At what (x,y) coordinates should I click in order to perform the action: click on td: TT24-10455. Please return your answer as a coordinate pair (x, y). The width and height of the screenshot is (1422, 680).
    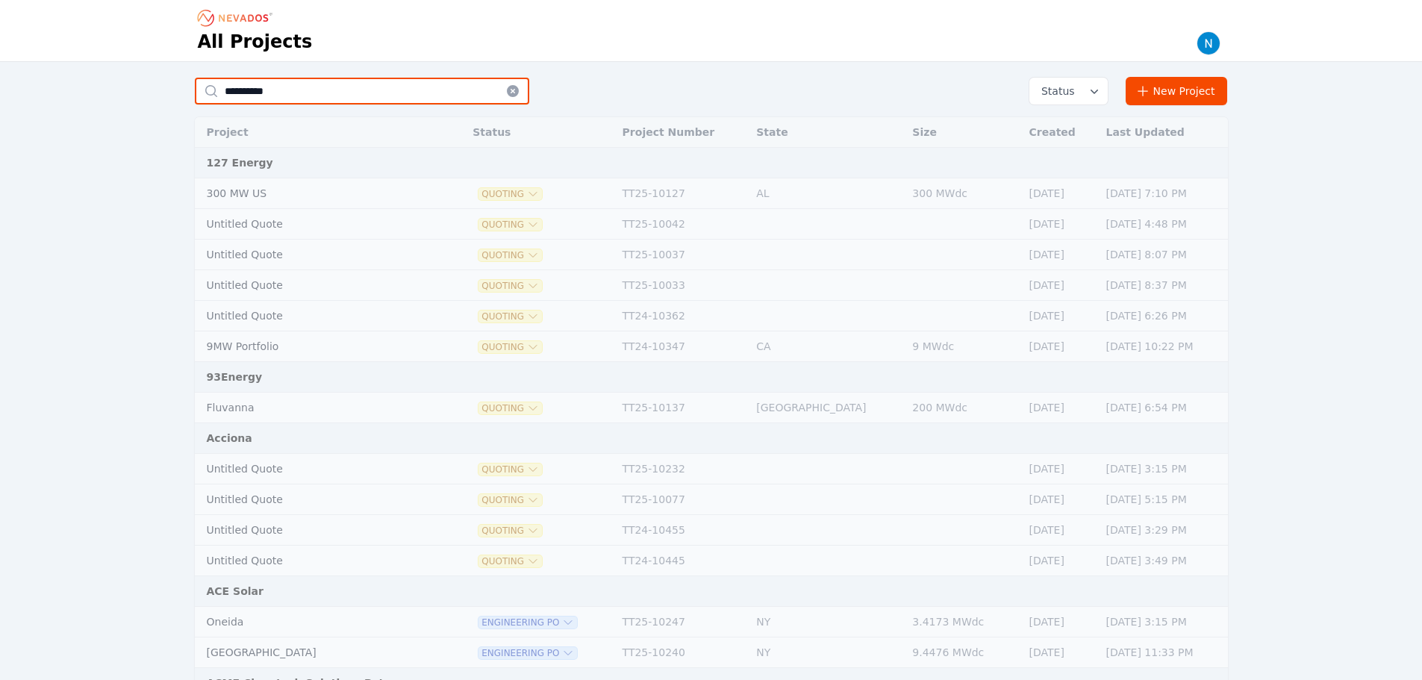
    Looking at the image, I should click on (682, 530).